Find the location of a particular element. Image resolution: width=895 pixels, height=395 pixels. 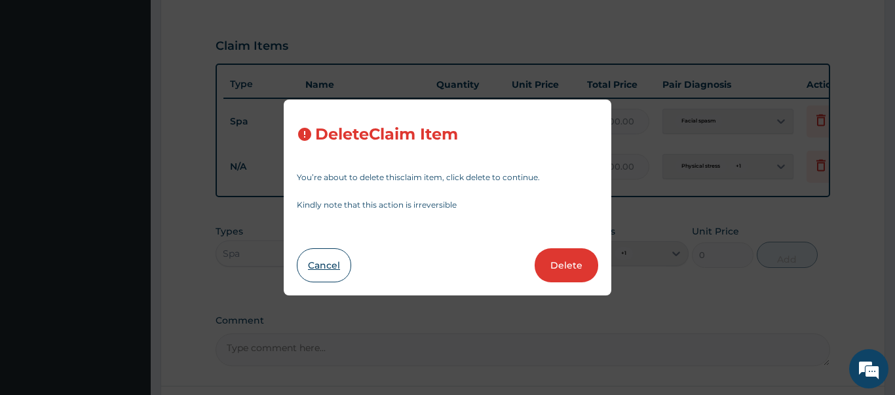

p: You’re about to delete this claim item , click delete to continue. is located at coordinates (448, 178).